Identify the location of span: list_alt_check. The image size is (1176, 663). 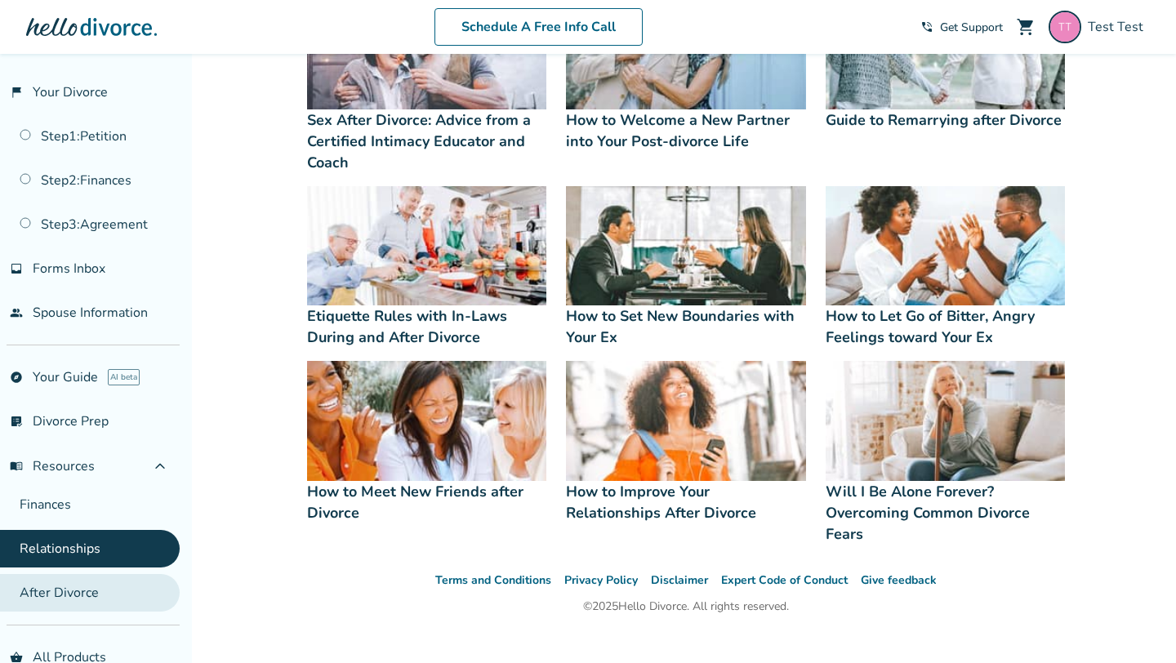
(16, 422).